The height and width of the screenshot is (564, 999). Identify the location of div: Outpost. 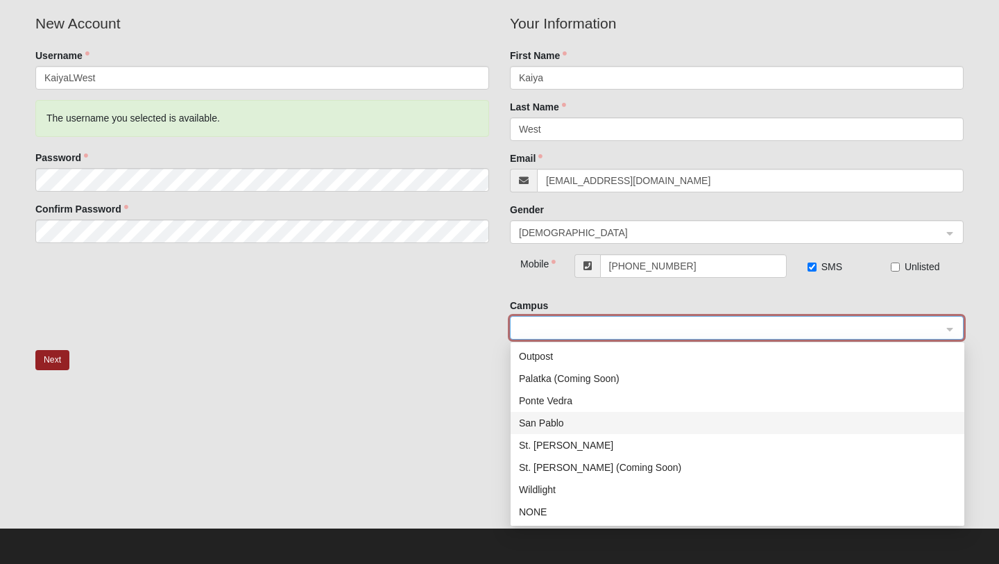
(738, 356).